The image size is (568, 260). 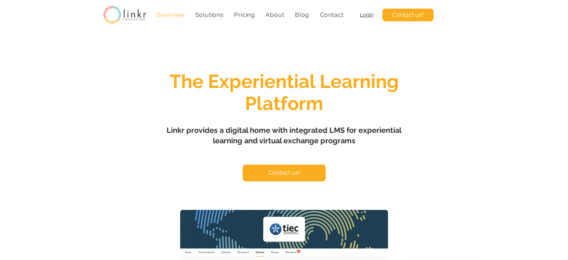 What do you see at coordinates (284, 92) in the screenshot?
I see `span: The Experiential Learning Platform` at bounding box center [284, 92].